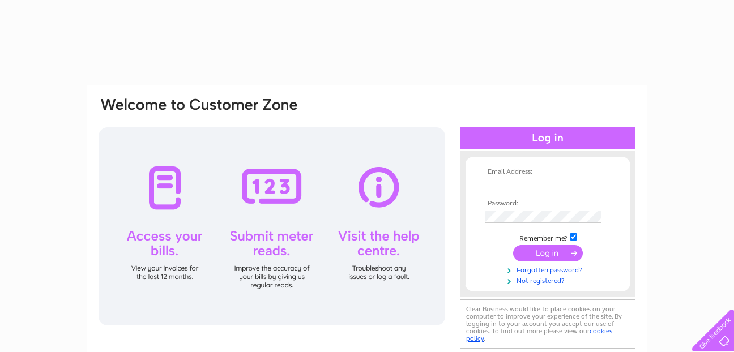  I want to click on a: cookies policy, so click(539, 335).